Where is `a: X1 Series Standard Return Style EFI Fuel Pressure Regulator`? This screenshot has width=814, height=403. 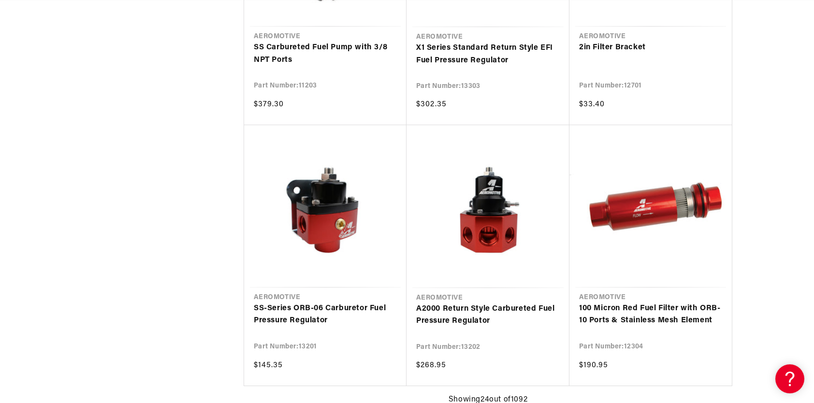
a: X1 Series Standard Return Style EFI Fuel Pressure Regulator is located at coordinates (488, 54).